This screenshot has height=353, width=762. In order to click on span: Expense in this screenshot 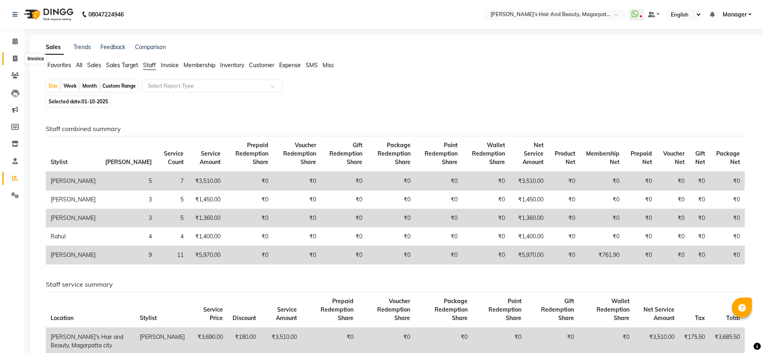, I will do `click(290, 65)`.